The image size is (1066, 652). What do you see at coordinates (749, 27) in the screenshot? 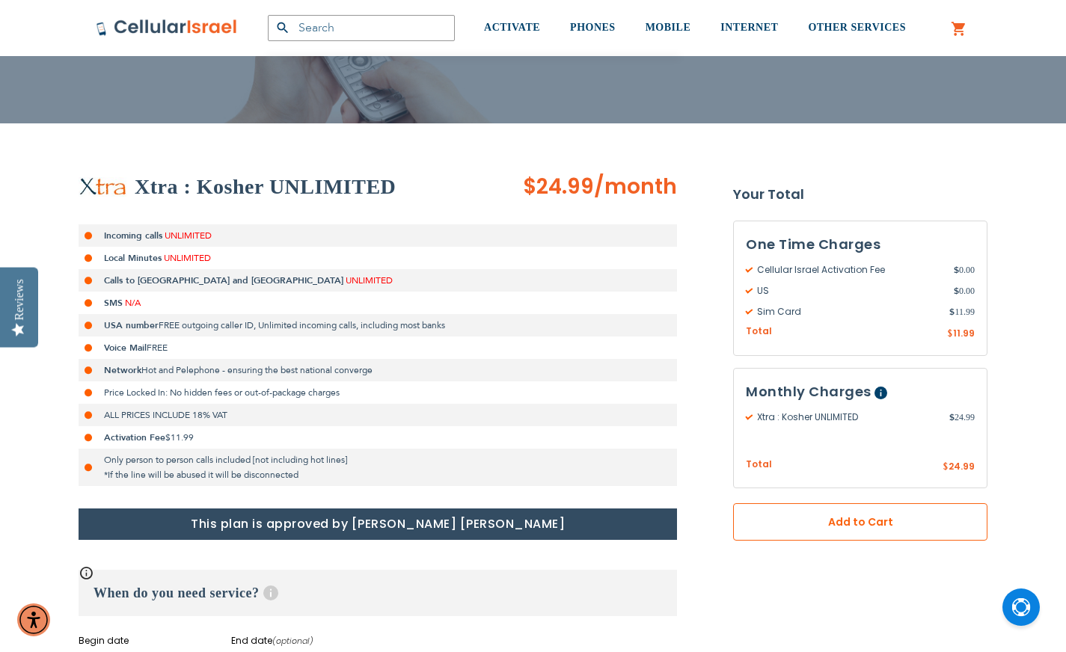
I see `span: INTERNET` at bounding box center [749, 27].